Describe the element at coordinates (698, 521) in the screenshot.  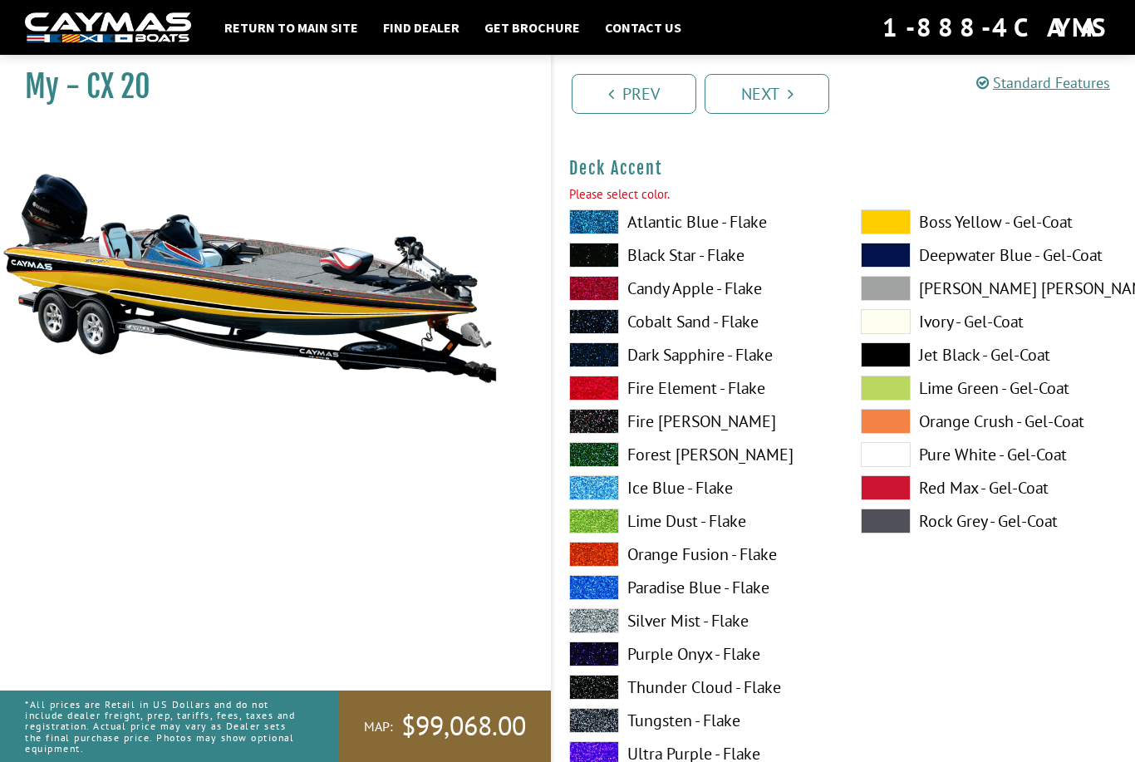
I see `label: Lime Dust - Flake` at that location.